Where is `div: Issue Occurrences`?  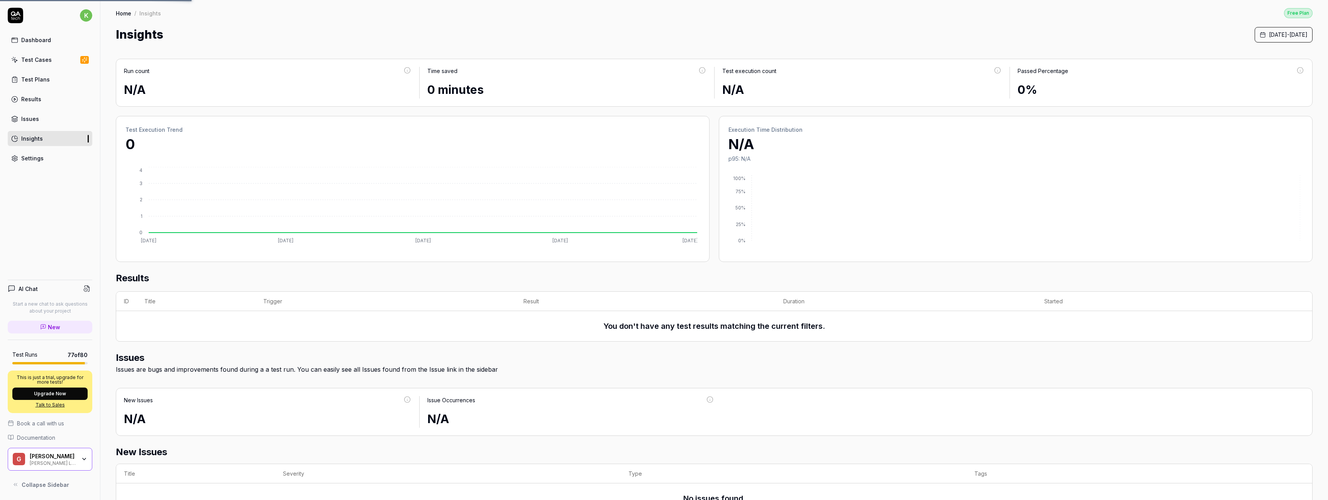
div: Issue Occurrences is located at coordinates (451, 400).